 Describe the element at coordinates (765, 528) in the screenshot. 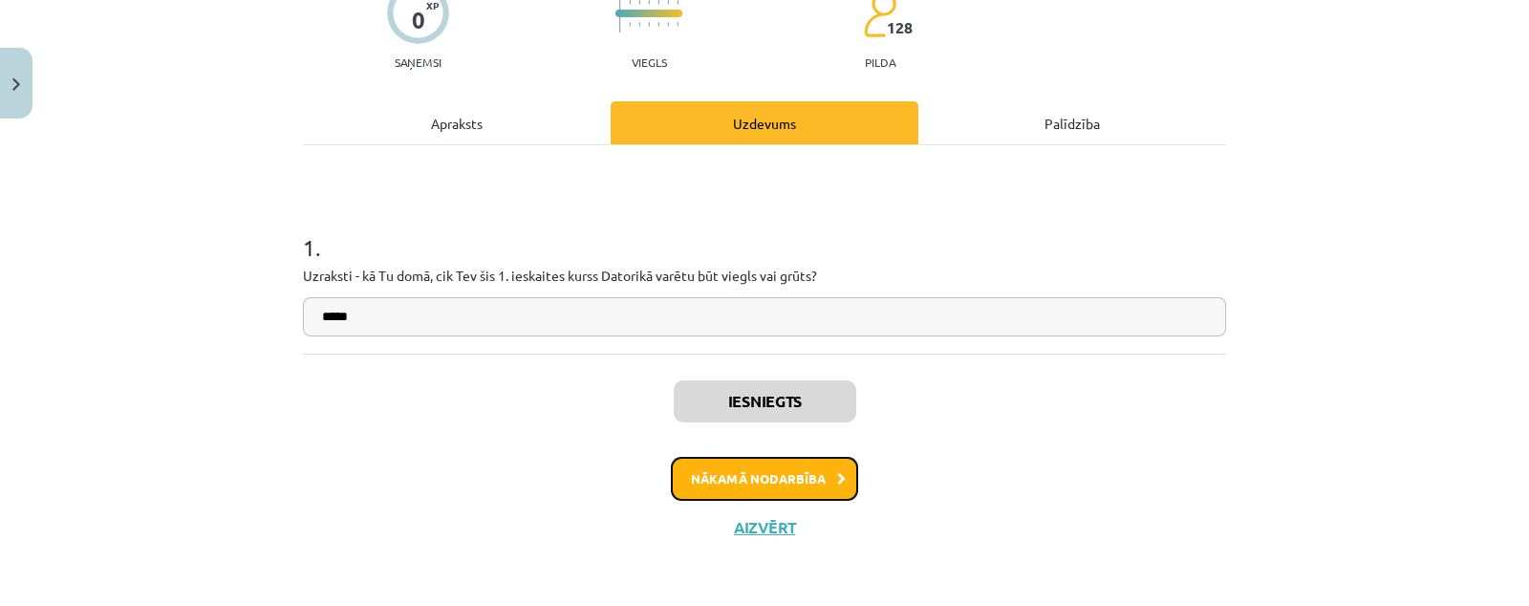

I see `button: Aizvērt` at that location.